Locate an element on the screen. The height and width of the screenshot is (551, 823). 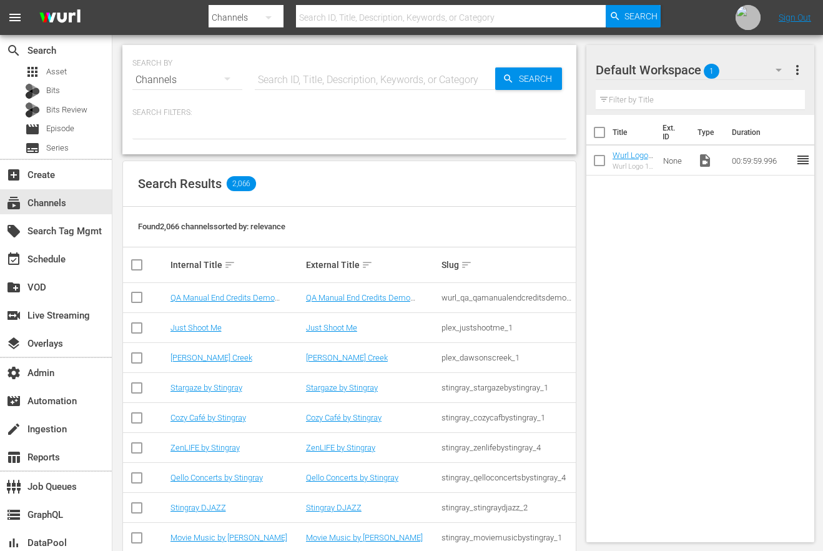
span: Ingestion is located at coordinates (14, 429).